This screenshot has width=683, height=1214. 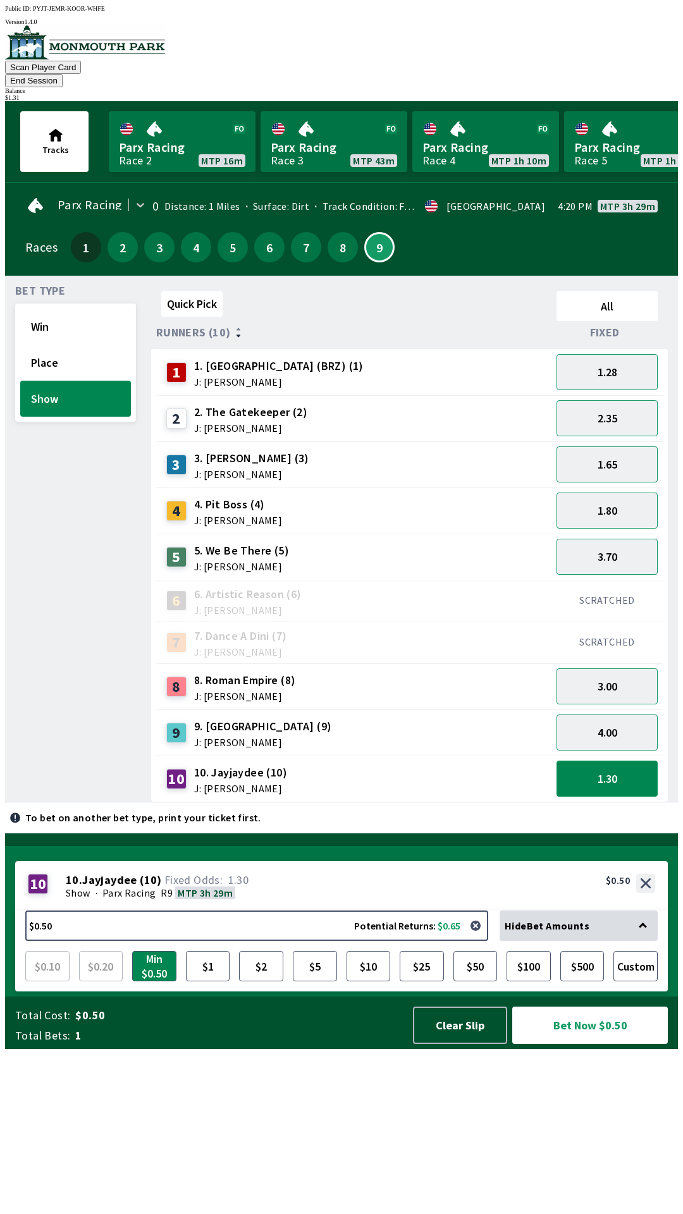 What do you see at coordinates (269, 247) in the screenshot?
I see `span: 6` at bounding box center [269, 247].